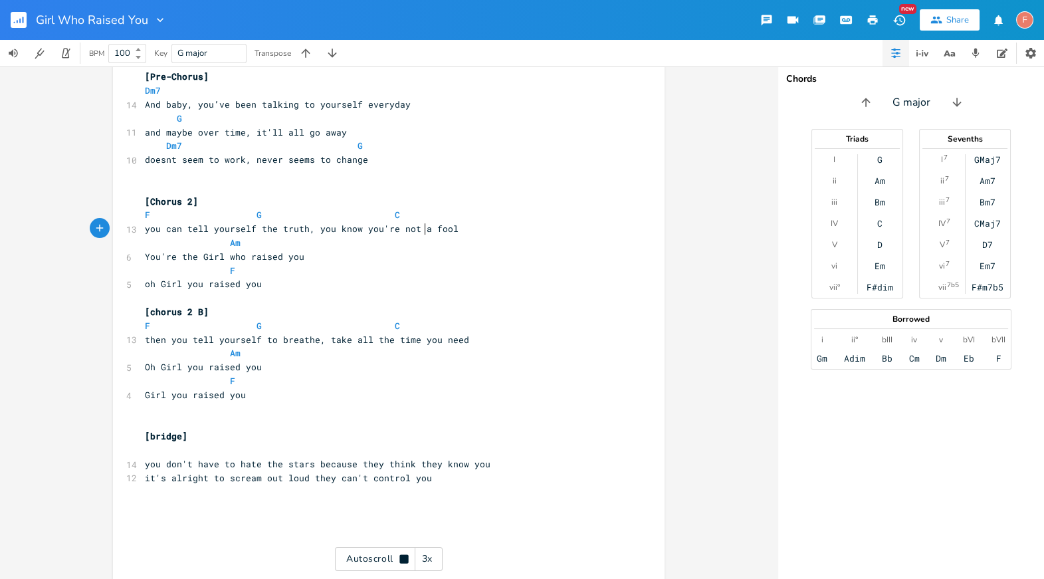 The width and height of the screenshot is (1044, 579). Describe the element at coordinates (941, 358) in the screenshot. I see `div: Dm` at that location.